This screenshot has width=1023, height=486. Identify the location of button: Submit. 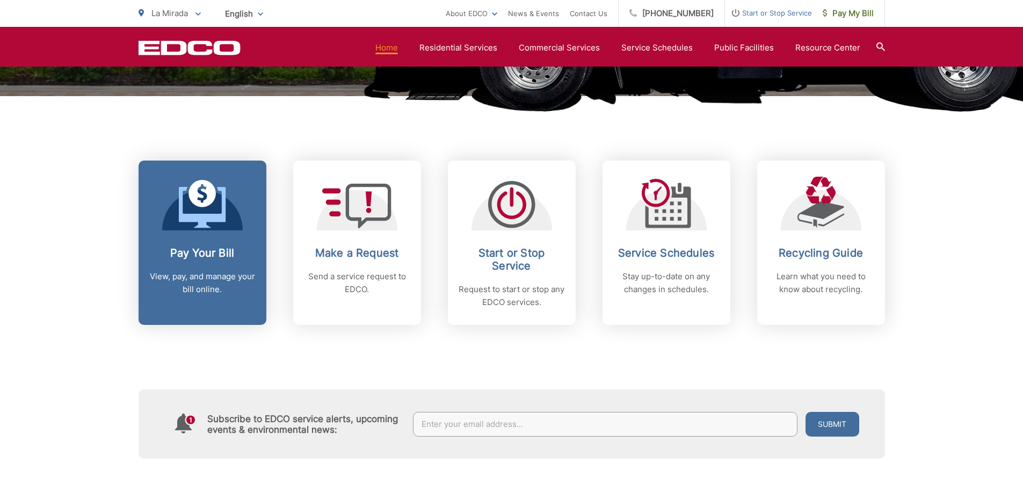
(832, 424).